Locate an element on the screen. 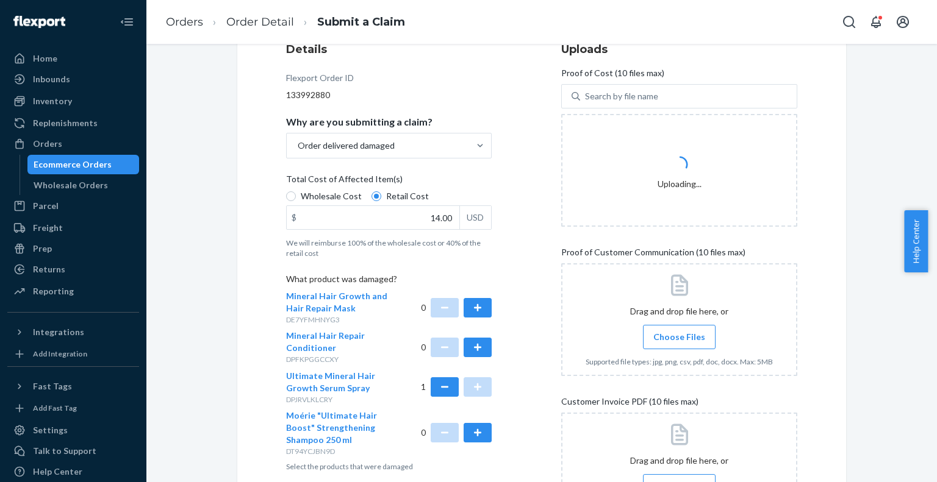 The height and width of the screenshot is (482, 937). div: Talk to Support is located at coordinates (65, 451).